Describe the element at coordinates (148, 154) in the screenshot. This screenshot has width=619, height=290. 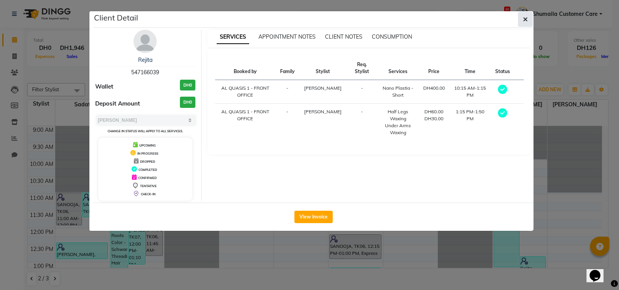
I see `span: IN PROGRESS` at that location.